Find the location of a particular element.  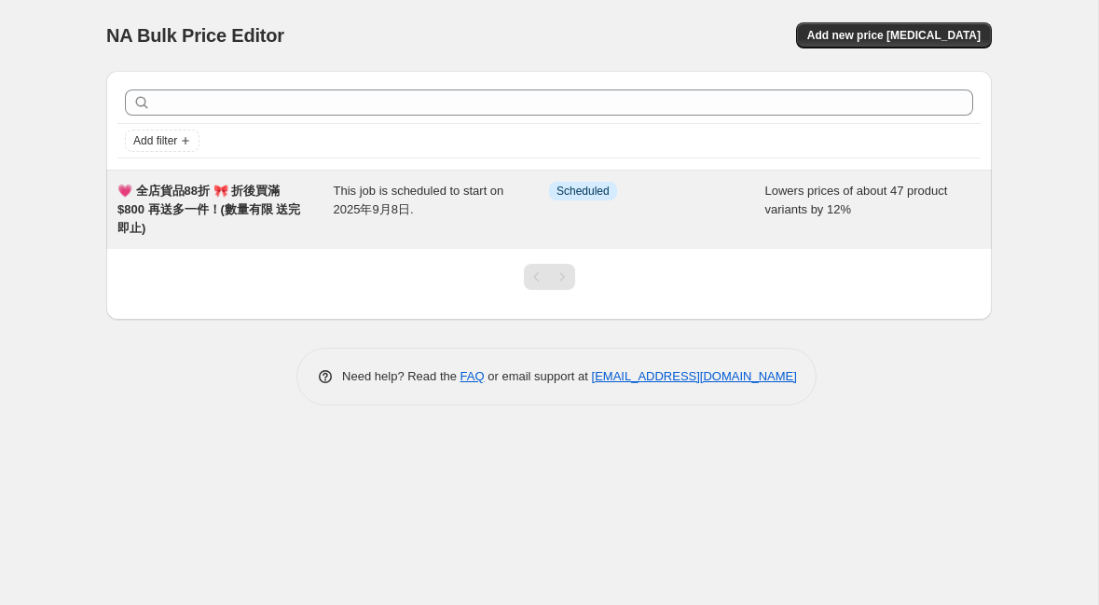

a: FAQ is located at coordinates (472, 375).